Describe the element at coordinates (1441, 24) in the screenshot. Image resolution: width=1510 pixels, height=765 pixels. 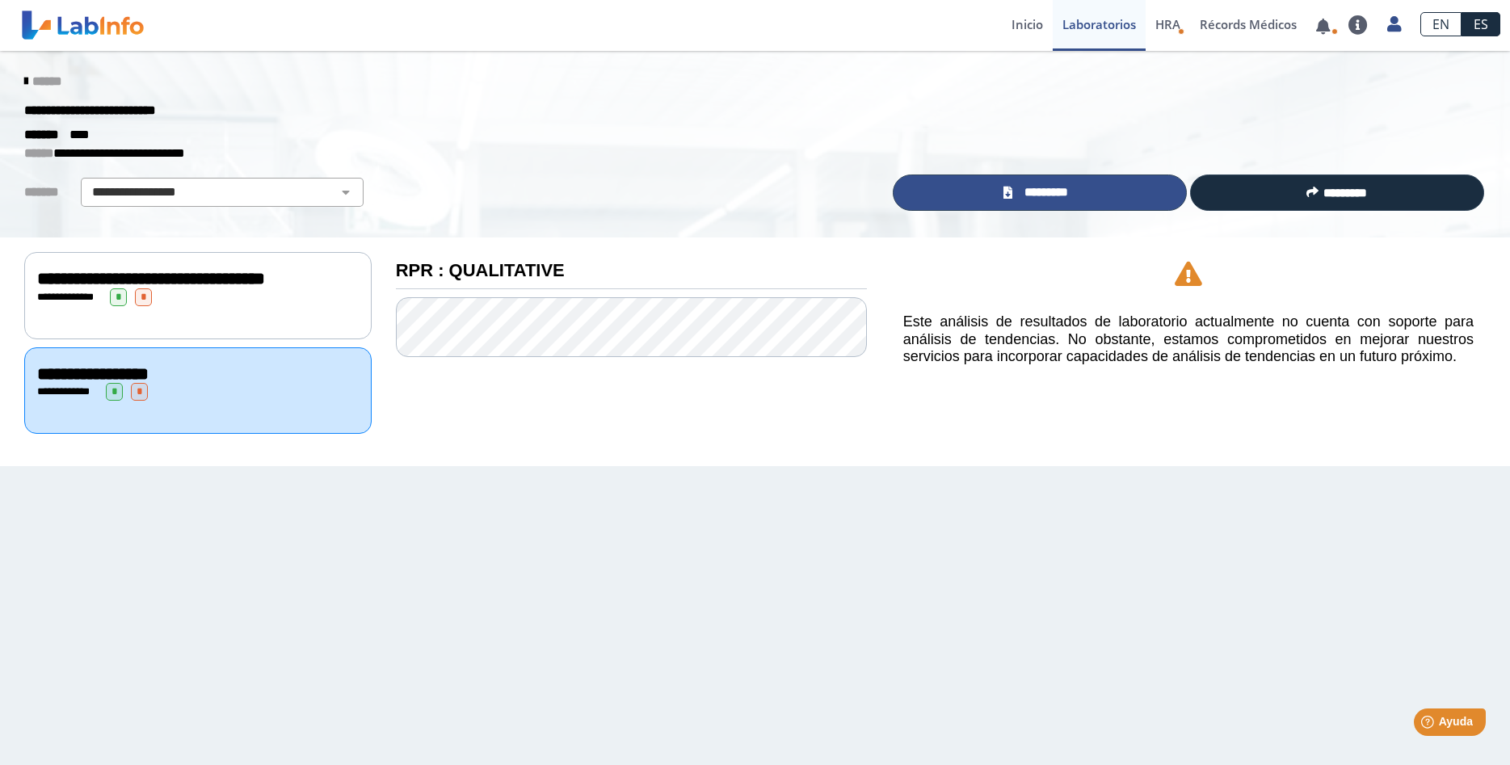
I see `a: EN` at that location.